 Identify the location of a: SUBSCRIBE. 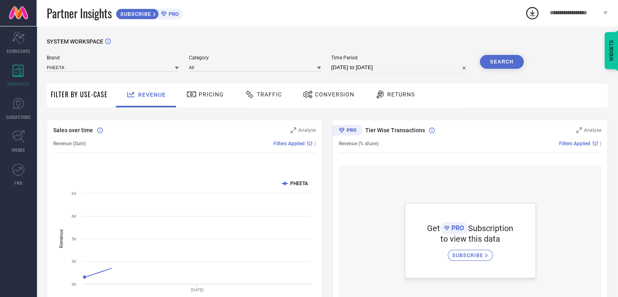
(470, 252).